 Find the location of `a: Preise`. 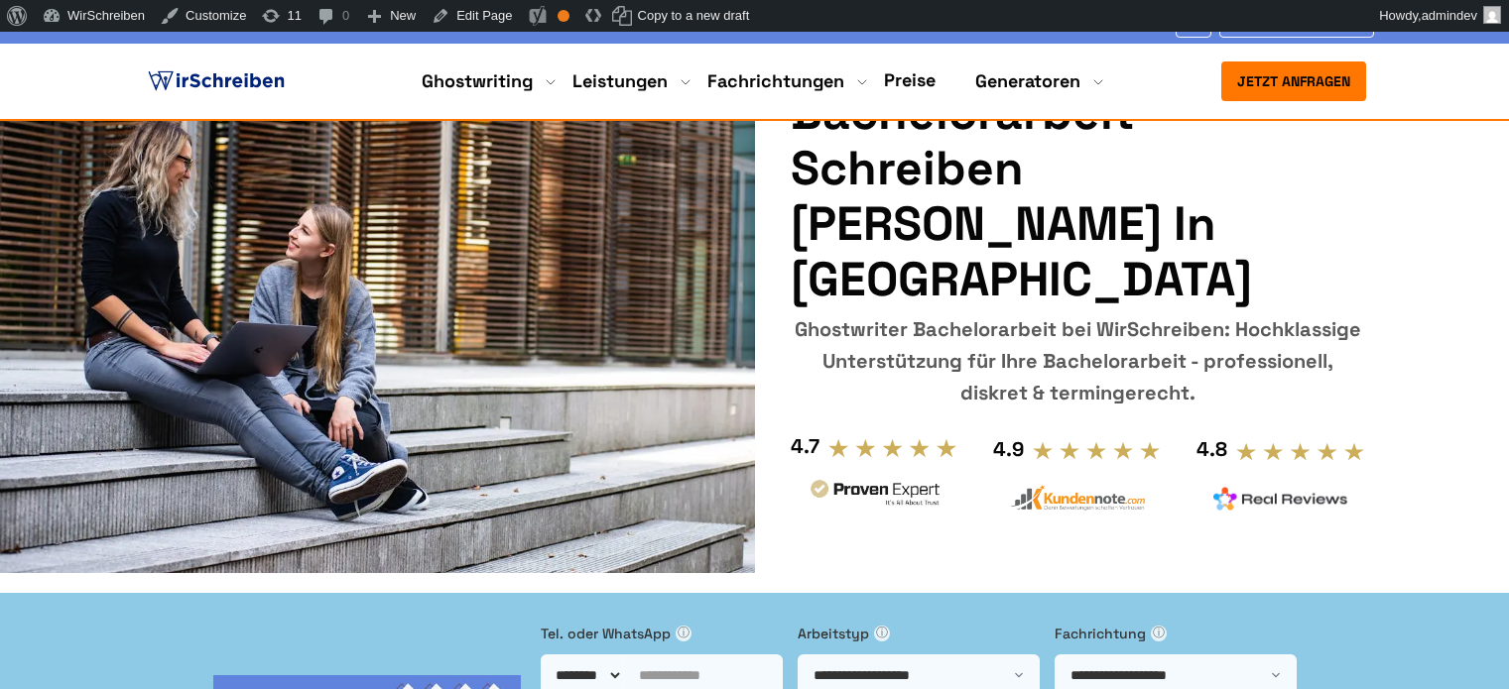

a: Preise is located at coordinates (909, 79).